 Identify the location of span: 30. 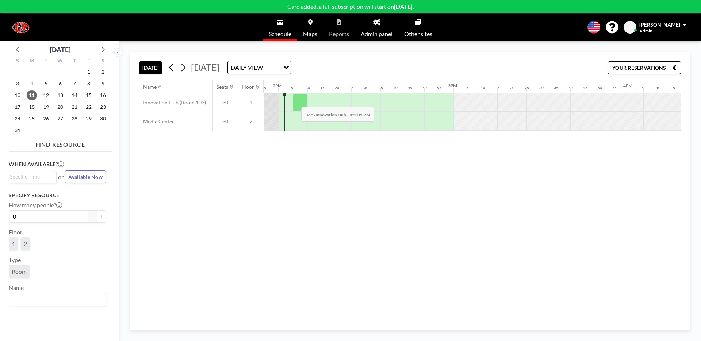
(225, 103).